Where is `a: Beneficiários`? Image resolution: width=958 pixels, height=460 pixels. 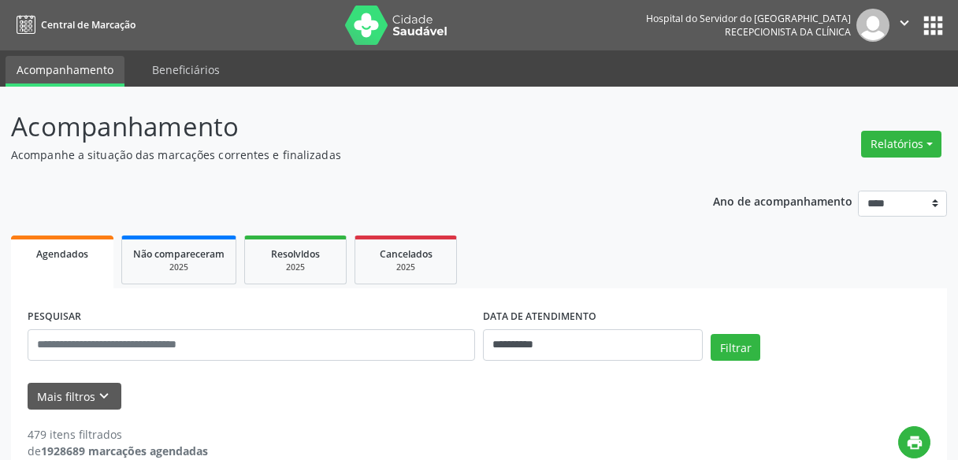 a: Beneficiários is located at coordinates (186, 69).